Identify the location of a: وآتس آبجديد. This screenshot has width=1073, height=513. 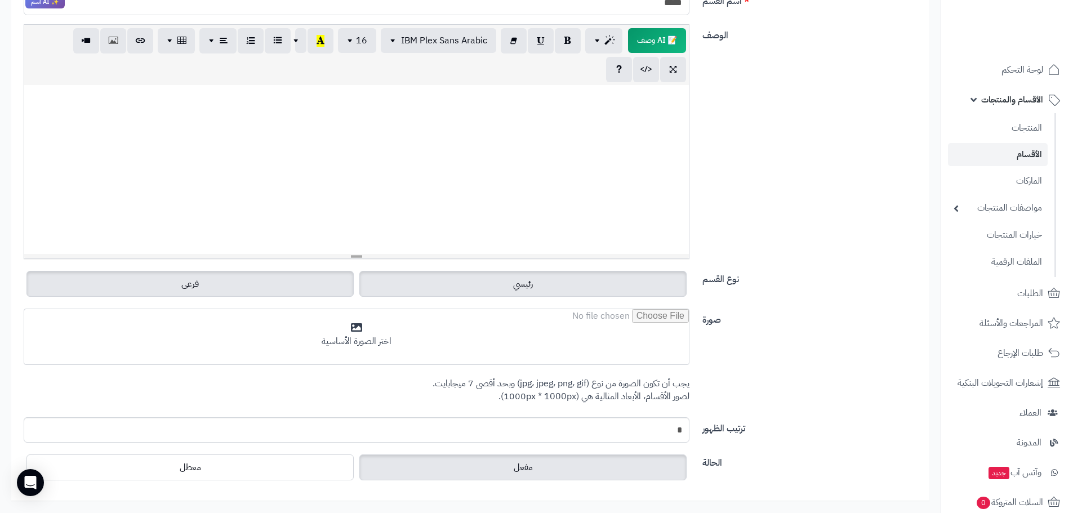
(1007, 473).